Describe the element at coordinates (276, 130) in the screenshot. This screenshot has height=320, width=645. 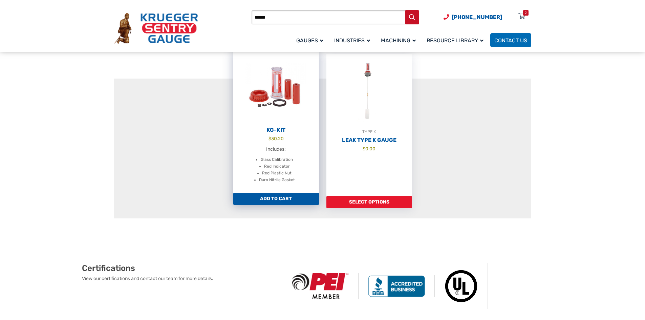
I see `h2: KG-Kit` at that location.